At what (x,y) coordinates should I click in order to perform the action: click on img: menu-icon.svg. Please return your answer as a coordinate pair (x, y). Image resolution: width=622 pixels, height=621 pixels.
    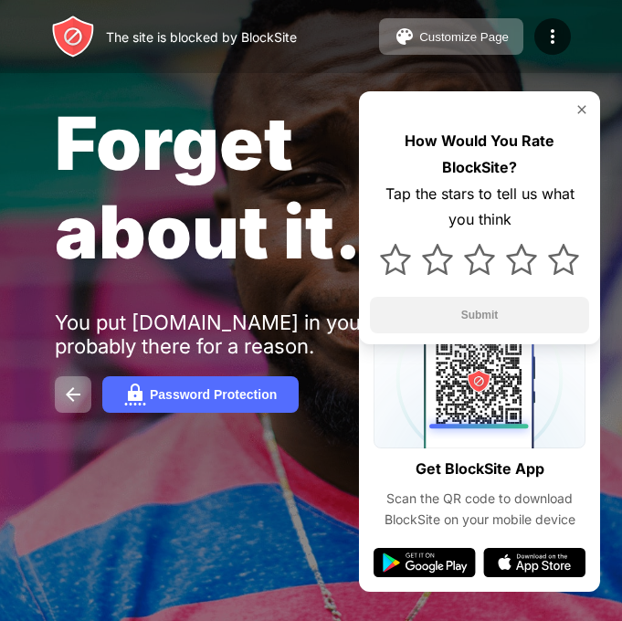
    Looking at the image, I should click on (553, 37).